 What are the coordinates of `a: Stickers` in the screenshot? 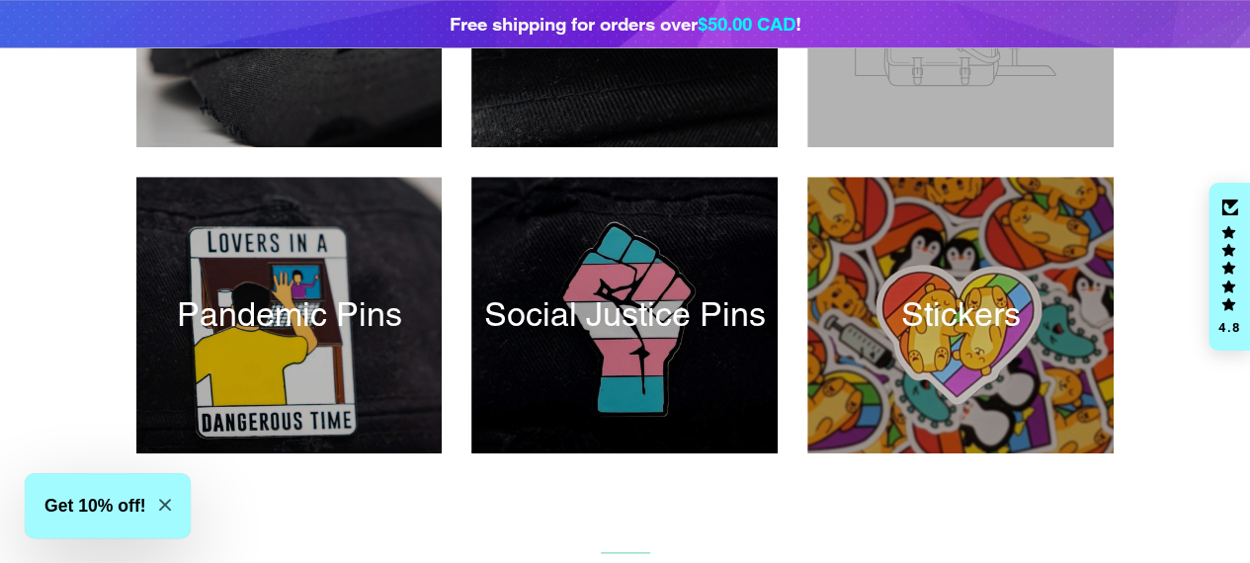 It's located at (960, 315).